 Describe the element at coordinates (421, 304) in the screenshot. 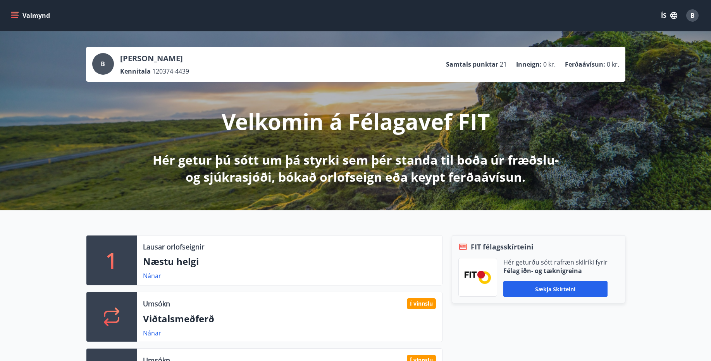

I see `div: Í vinnslu` at that location.